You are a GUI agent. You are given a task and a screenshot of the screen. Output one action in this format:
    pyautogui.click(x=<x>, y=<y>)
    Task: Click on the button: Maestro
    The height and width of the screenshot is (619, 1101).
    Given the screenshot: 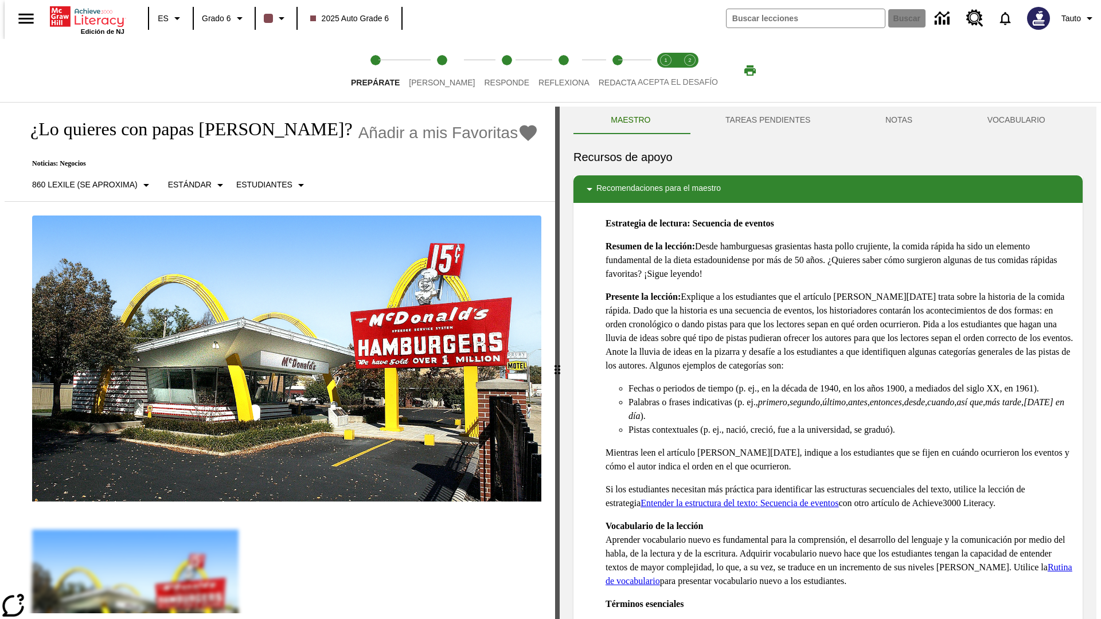 What is the action you would take?
    pyautogui.click(x=631, y=120)
    